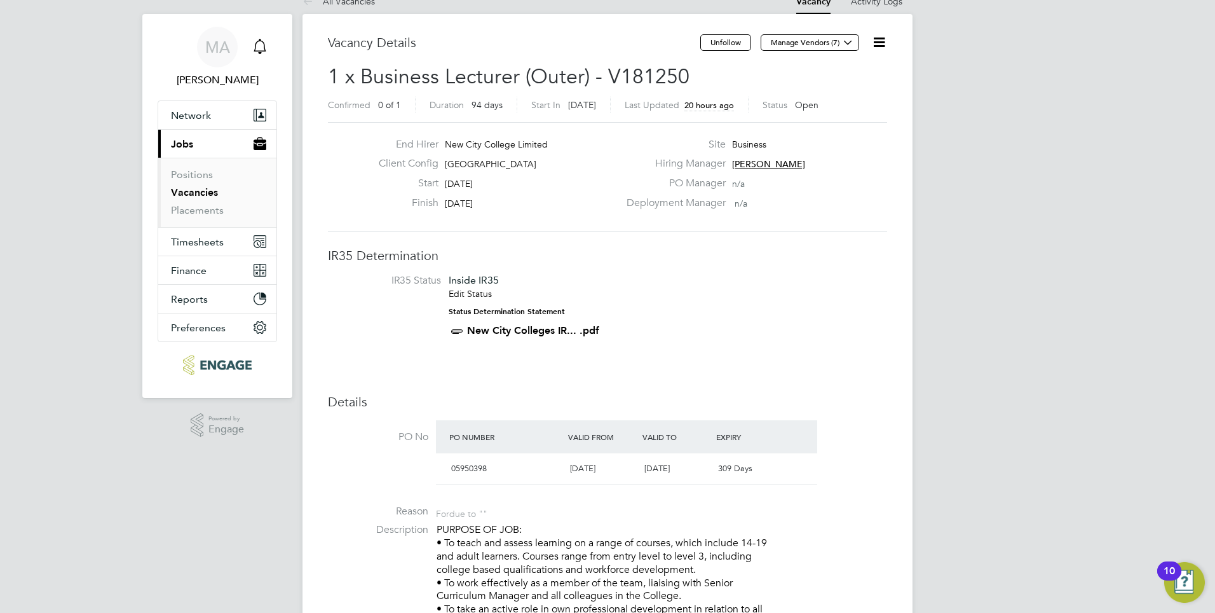 This screenshot has height=613, width=1215. Describe the element at coordinates (775, 105) in the screenshot. I see `label: Status` at that location.